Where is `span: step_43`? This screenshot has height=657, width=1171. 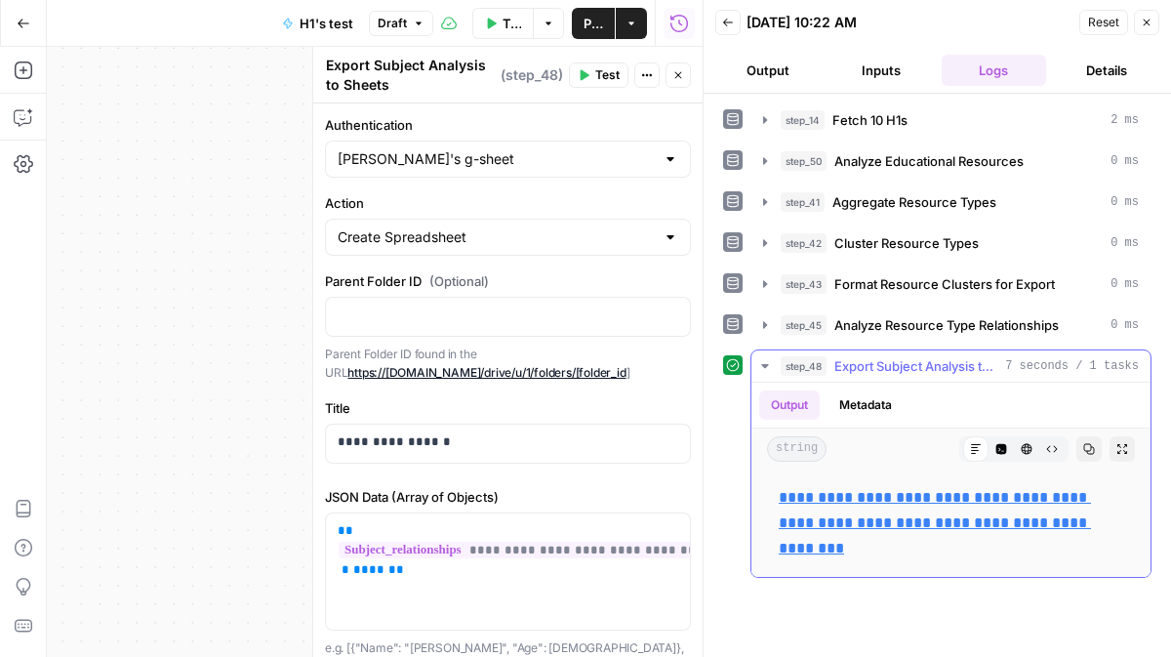
span: step_43 is located at coordinates (803, 284).